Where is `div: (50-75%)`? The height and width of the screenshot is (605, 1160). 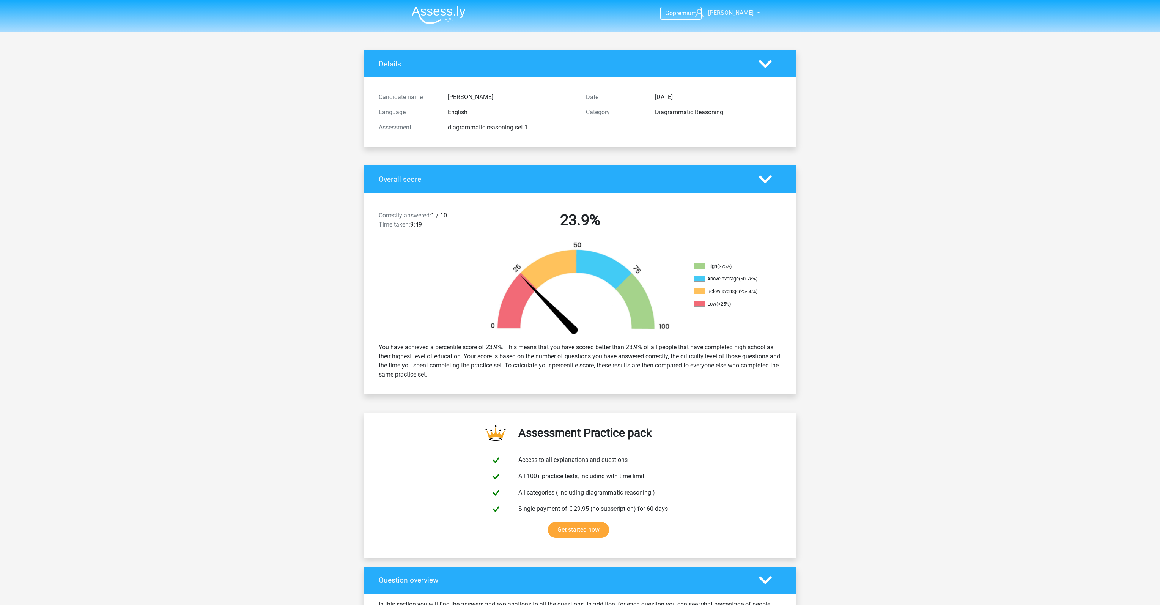
div: (50-75%) is located at coordinates (748, 278).